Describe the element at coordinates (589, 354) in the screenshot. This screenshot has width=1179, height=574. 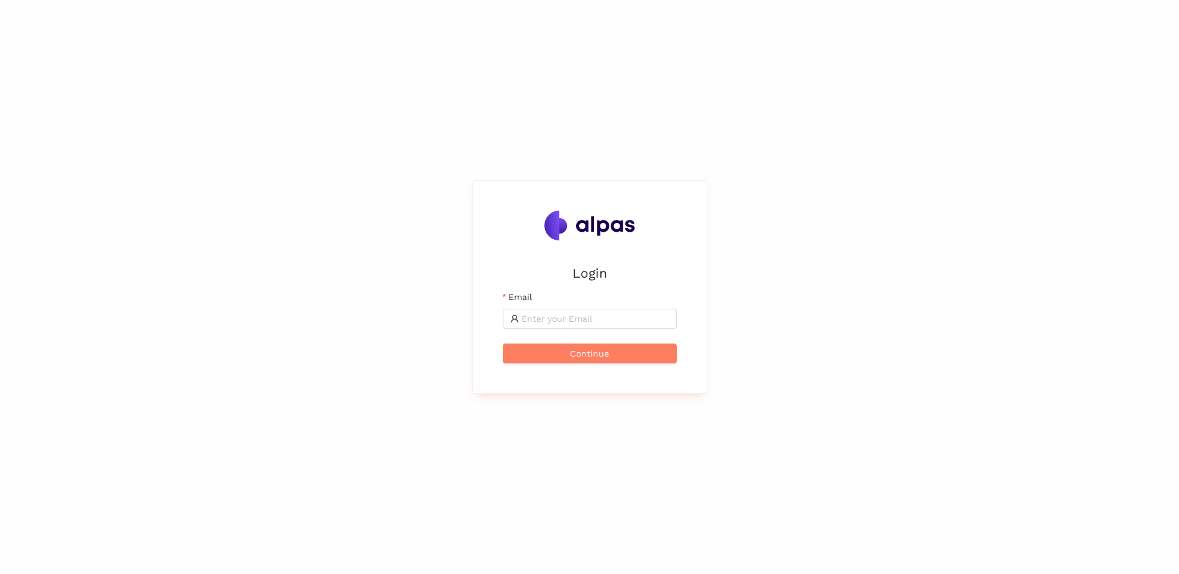
I see `span: Continue` at that location.